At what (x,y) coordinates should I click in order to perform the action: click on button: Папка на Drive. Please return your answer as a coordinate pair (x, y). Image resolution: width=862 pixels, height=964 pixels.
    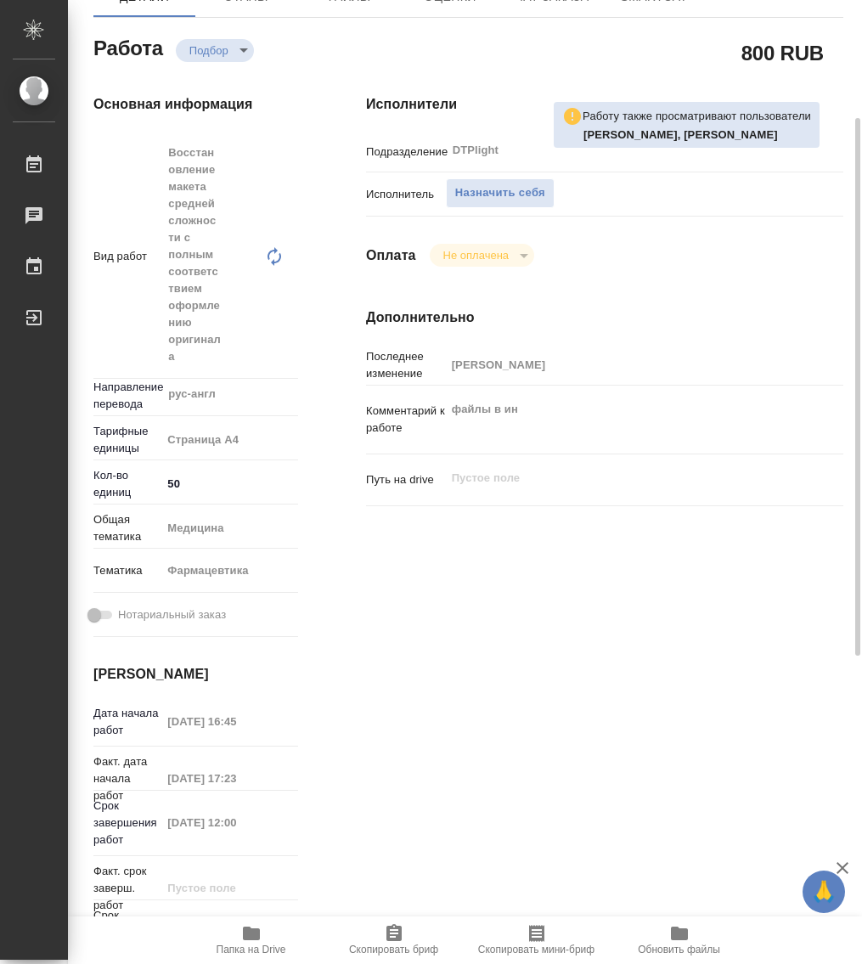
    Looking at the image, I should click on (251, 940).